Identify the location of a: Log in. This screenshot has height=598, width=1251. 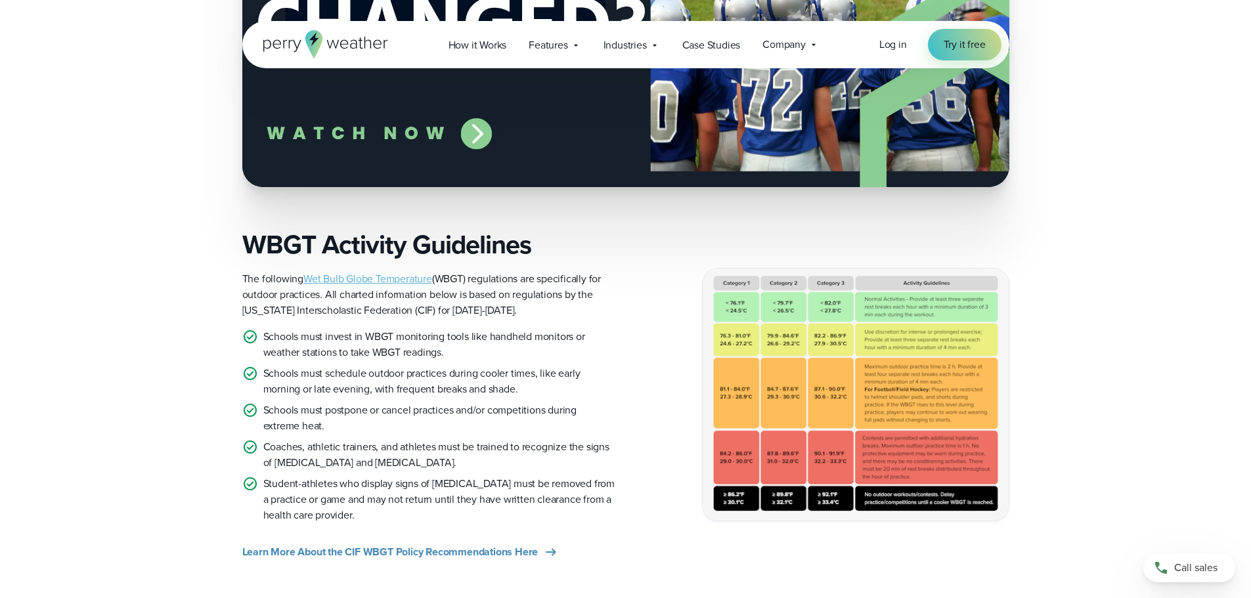
(893, 45).